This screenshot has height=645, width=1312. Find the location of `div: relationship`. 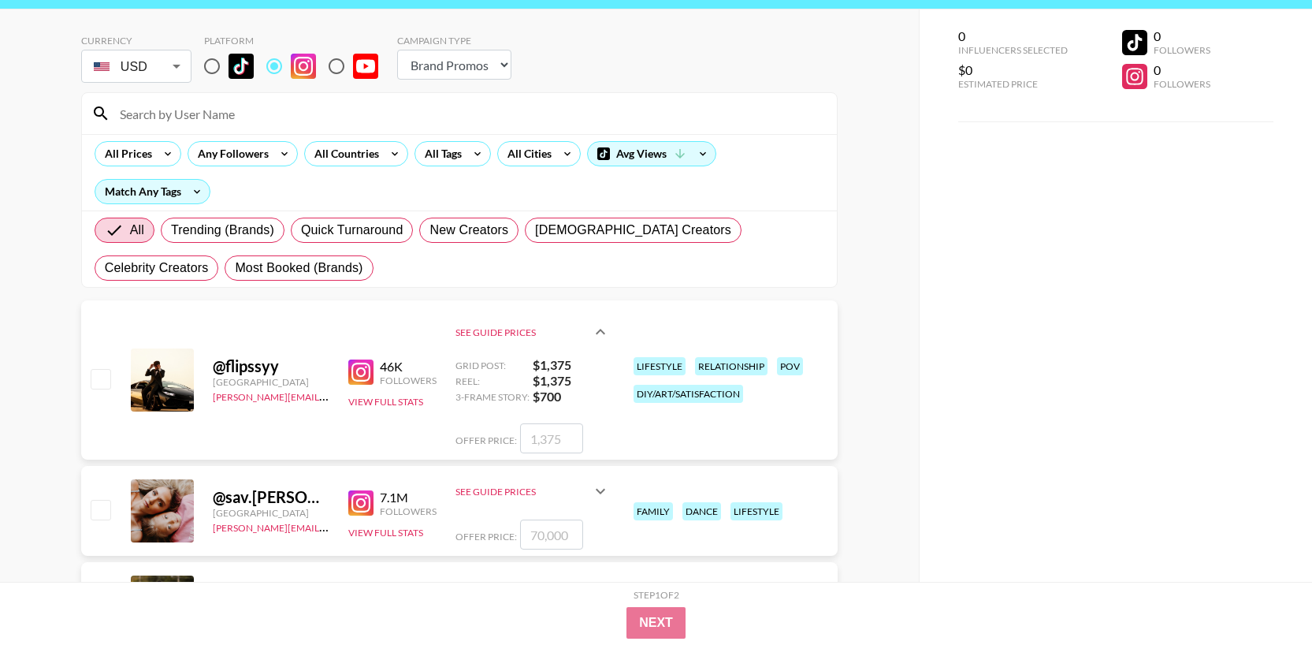

div: relationship is located at coordinates (731, 366).